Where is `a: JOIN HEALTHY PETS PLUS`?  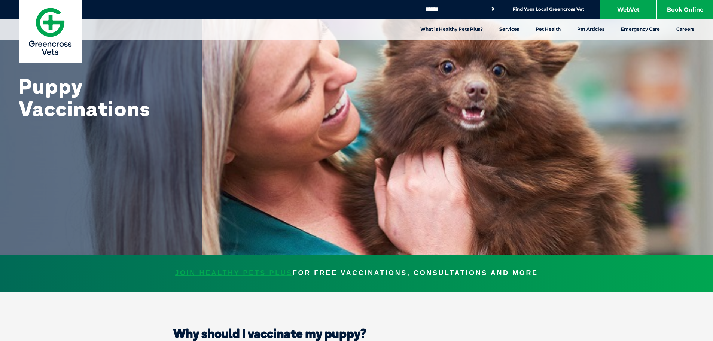
a: JOIN HEALTHY PETS PLUS is located at coordinates (233, 273).